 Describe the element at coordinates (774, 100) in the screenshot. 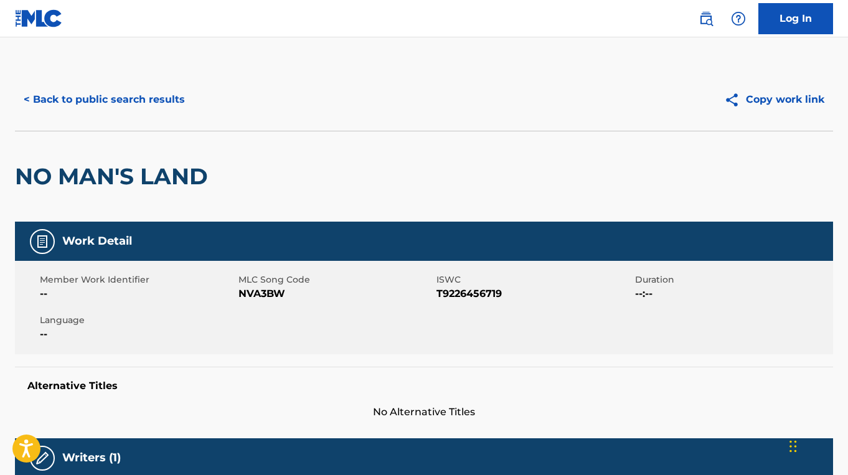

I see `button: Copy work link` at that location.